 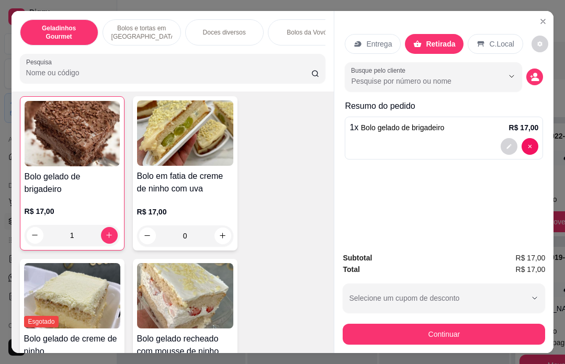 What do you see at coordinates (72, 183) in the screenshot?
I see `h4: Bolo gelado de brigadeiro` at bounding box center [72, 183].